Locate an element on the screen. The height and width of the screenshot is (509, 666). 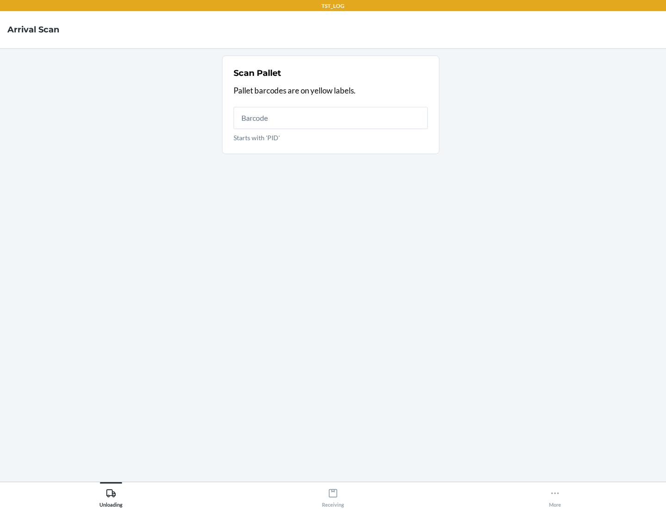
p: Pallet barcodes are on yellow labels. is located at coordinates (331, 91).